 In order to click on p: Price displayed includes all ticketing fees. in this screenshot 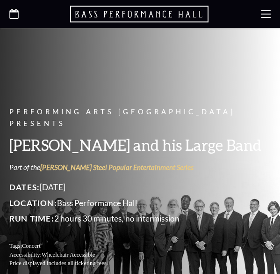, I will do `click(138, 263)`.